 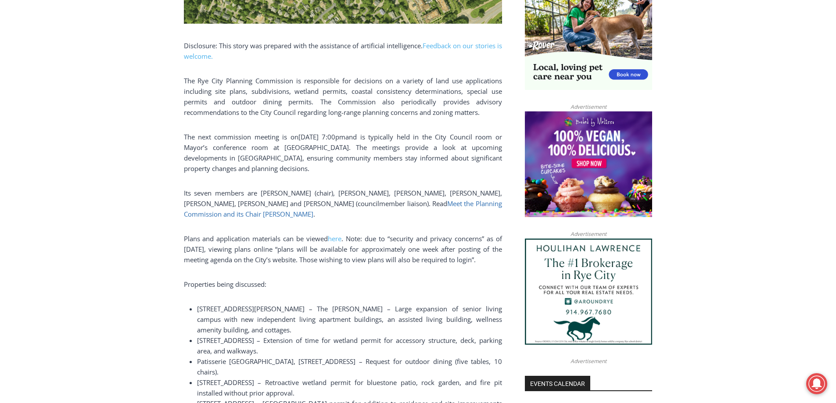 I want to click on a: here, so click(x=334, y=239).